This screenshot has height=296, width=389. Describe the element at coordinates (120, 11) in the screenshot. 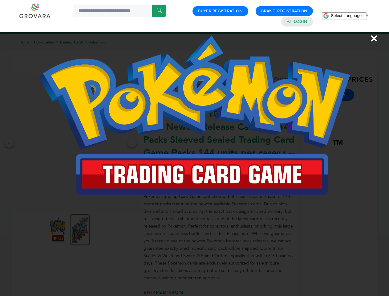

I see `input: Search a product or brand...` at that location.